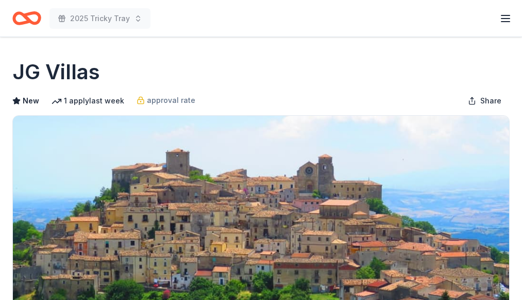  Describe the element at coordinates (100, 19) in the screenshot. I see `button: 2025 Tricky Tray` at that location.